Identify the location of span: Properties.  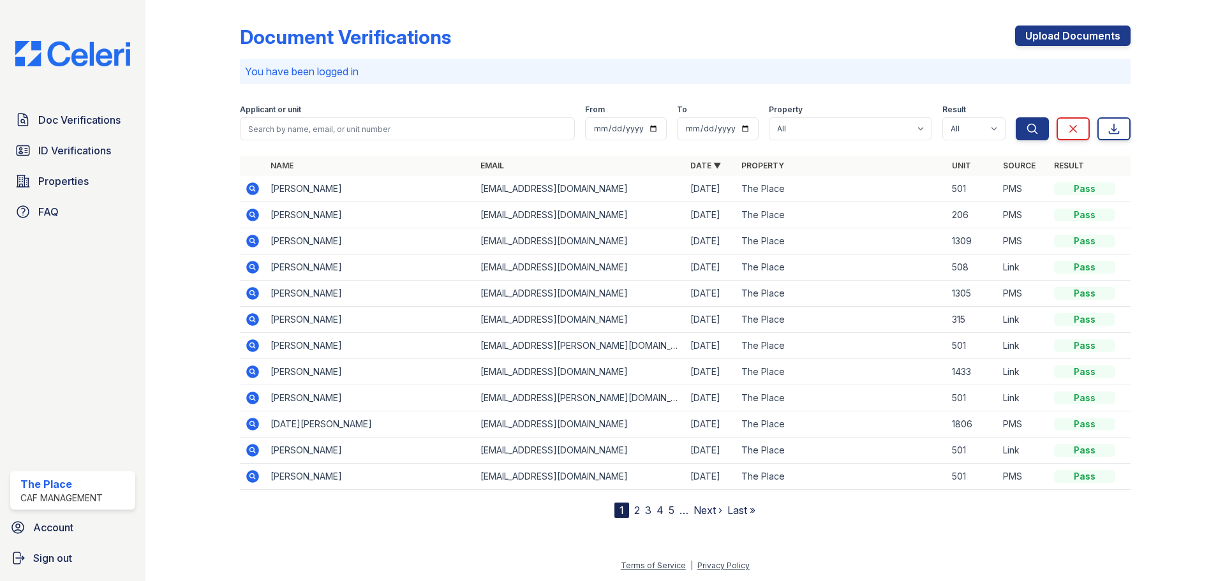
(63, 181).